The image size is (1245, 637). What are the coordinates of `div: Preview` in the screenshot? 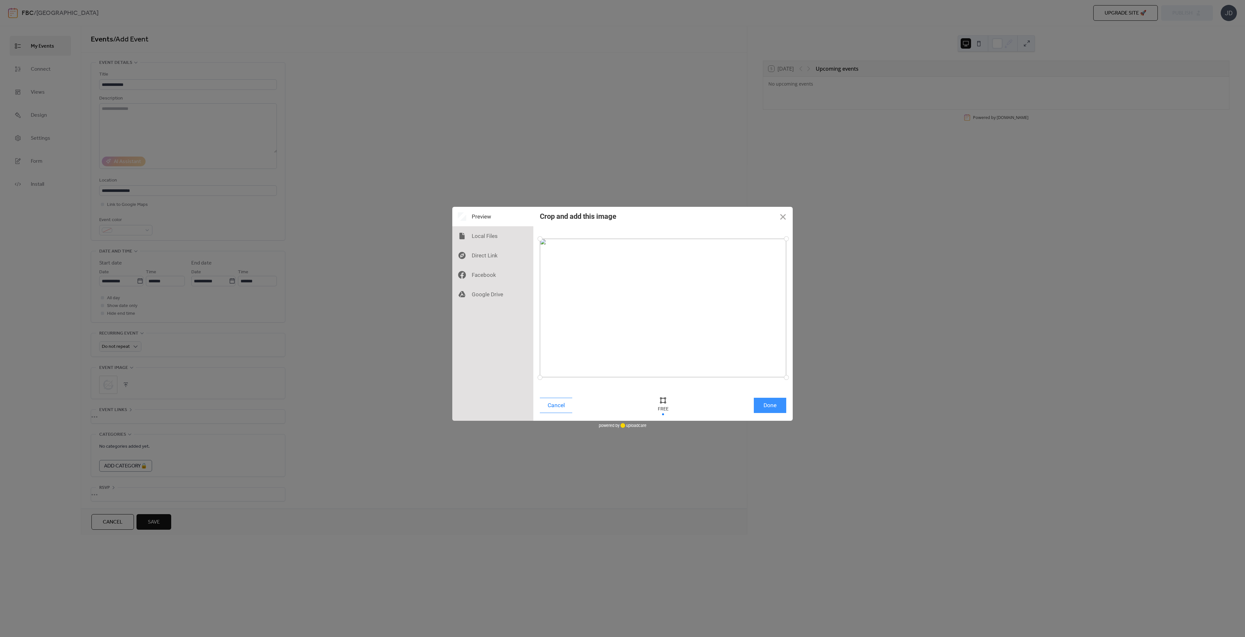 It's located at (493, 216).